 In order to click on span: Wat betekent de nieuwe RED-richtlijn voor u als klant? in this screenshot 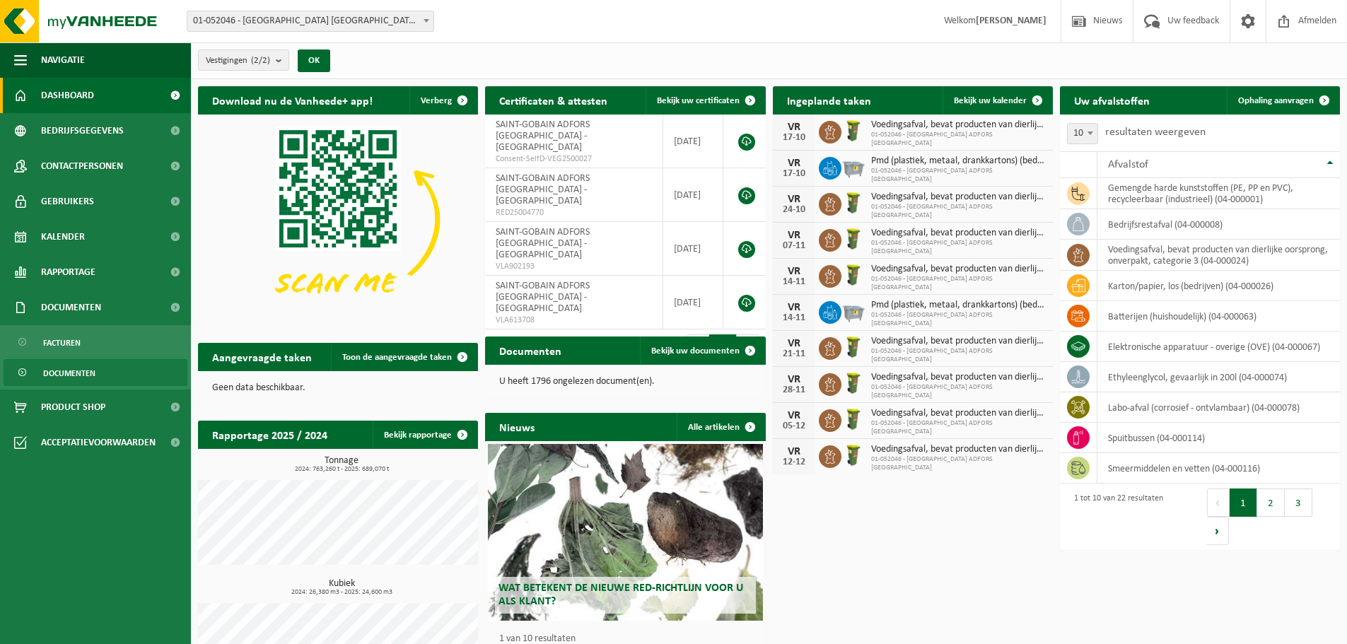, I will do `click(621, 594)`.